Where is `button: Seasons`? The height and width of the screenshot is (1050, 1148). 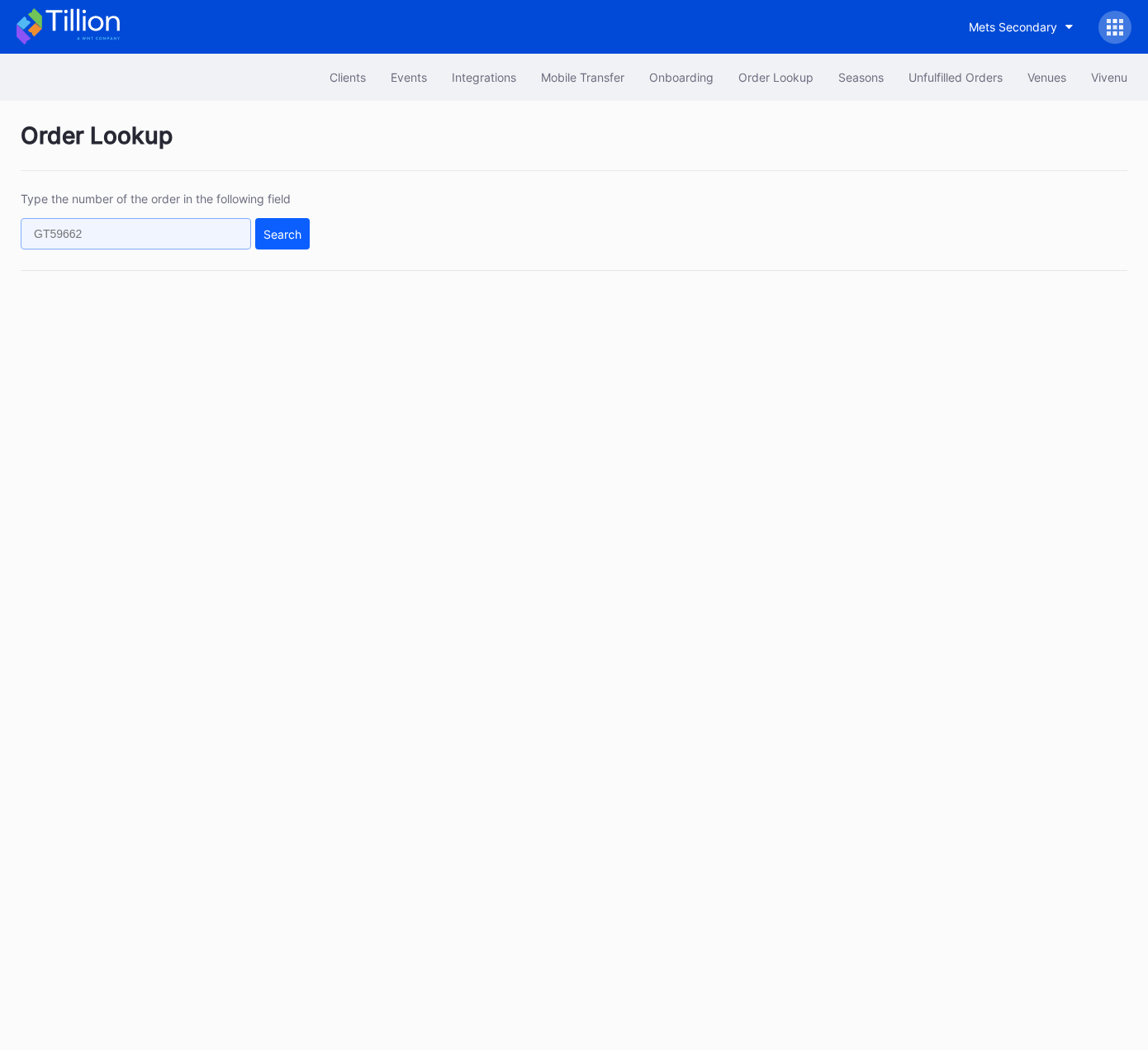 button: Seasons is located at coordinates (861, 77).